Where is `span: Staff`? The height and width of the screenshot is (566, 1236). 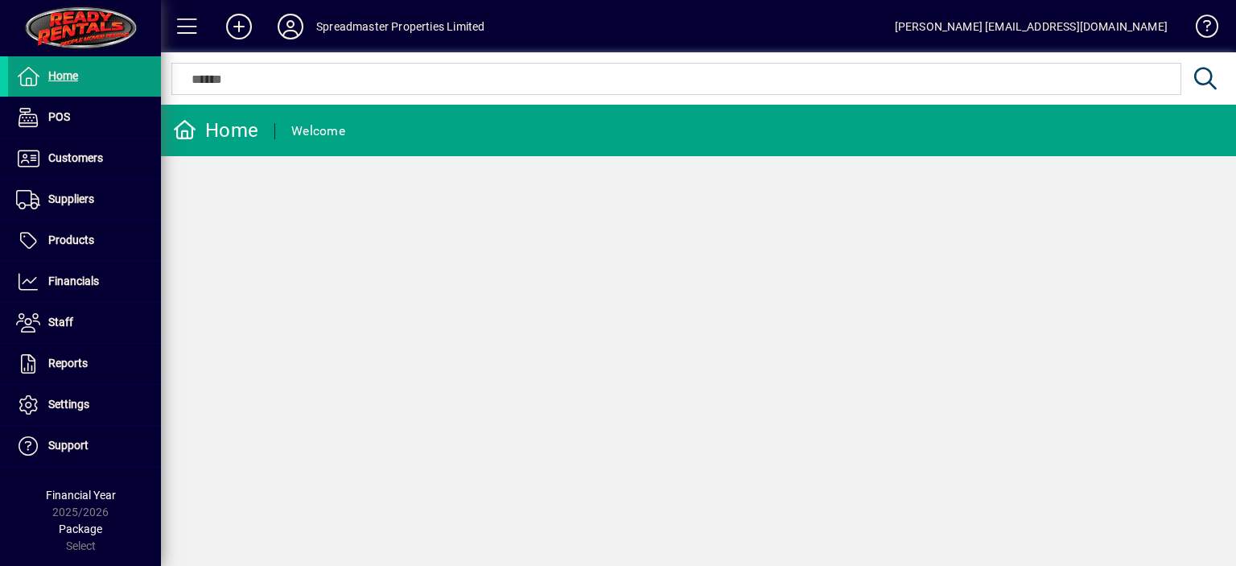
span: Staff is located at coordinates (60, 322).